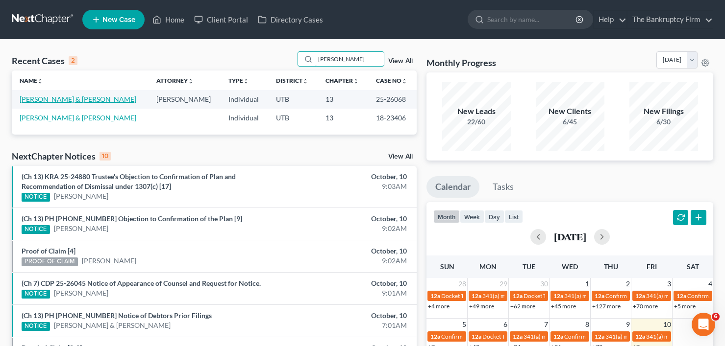  Describe the element at coordinates (105, 156) in the screenshot. I see `div: 10` at that location.